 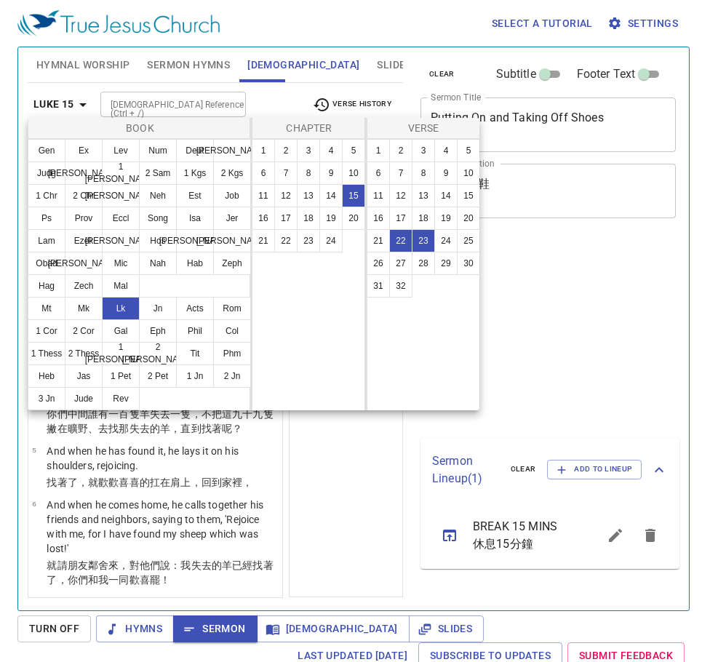 I want to click on button: 27, so click(x=401, y=263).